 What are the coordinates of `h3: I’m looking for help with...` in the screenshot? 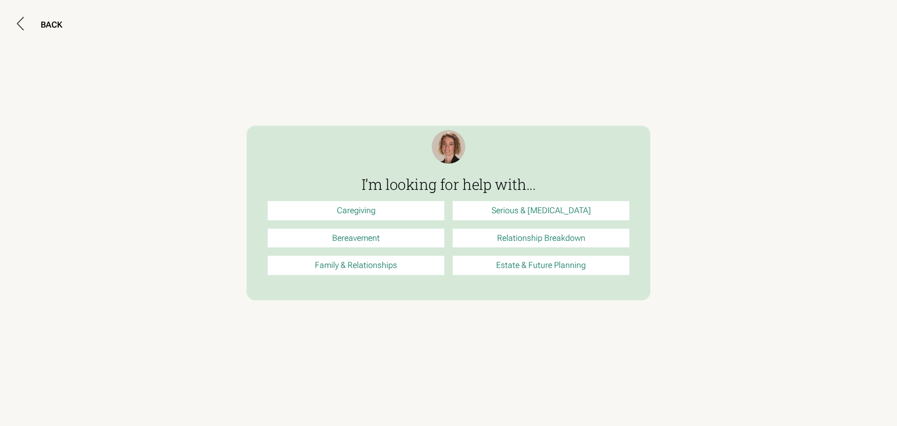 It's located at (448, 184).